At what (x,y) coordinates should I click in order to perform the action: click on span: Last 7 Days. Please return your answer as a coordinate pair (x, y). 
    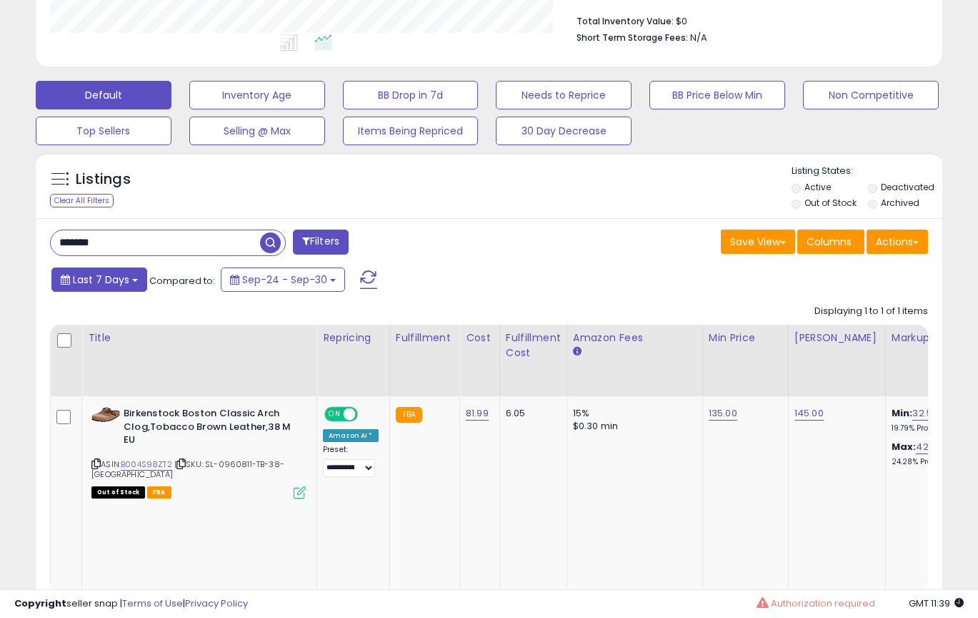
    Looking at the image, I should click on (101, 279).